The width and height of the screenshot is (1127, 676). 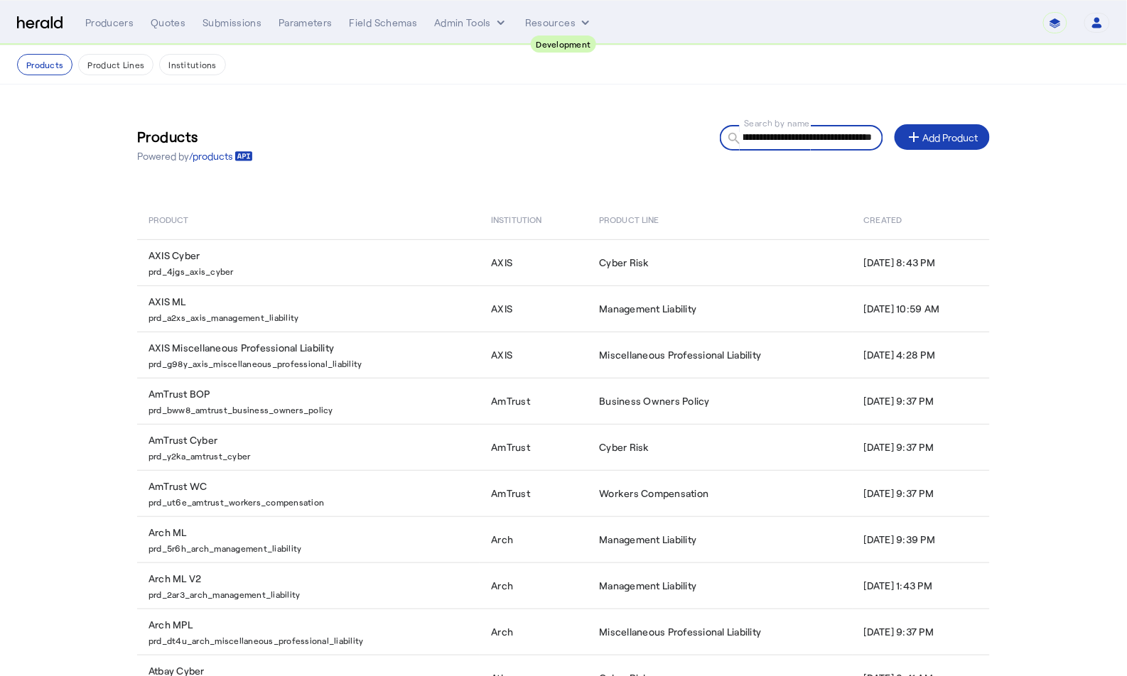 I want to click on mat-icon: add, so click(x=914, y=137).